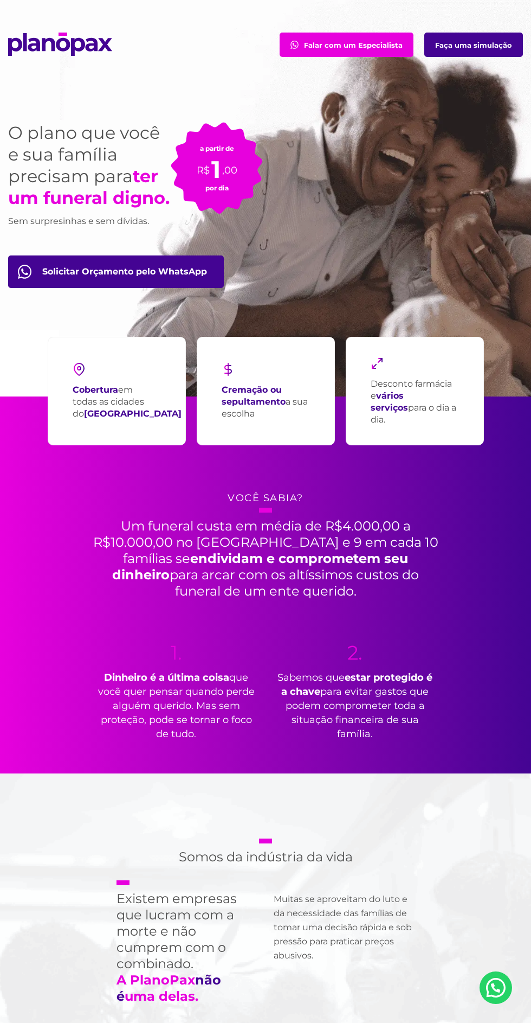 Image resolution: width=531 pixels, height=1023 pixels. I want to click on strong: A PlanoPax uma delas., so click(169, 988).